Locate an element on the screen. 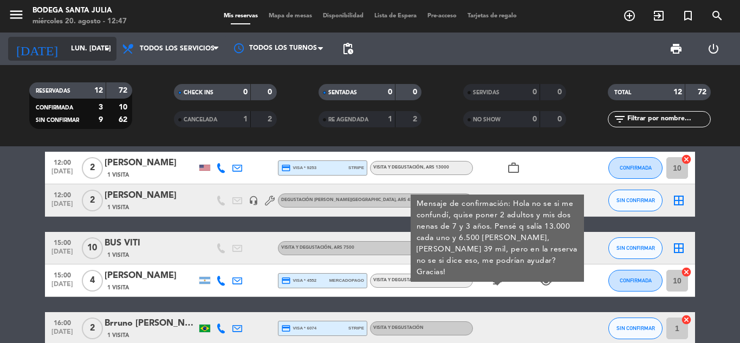  strong: 9 is located at coordinates (101, 120).